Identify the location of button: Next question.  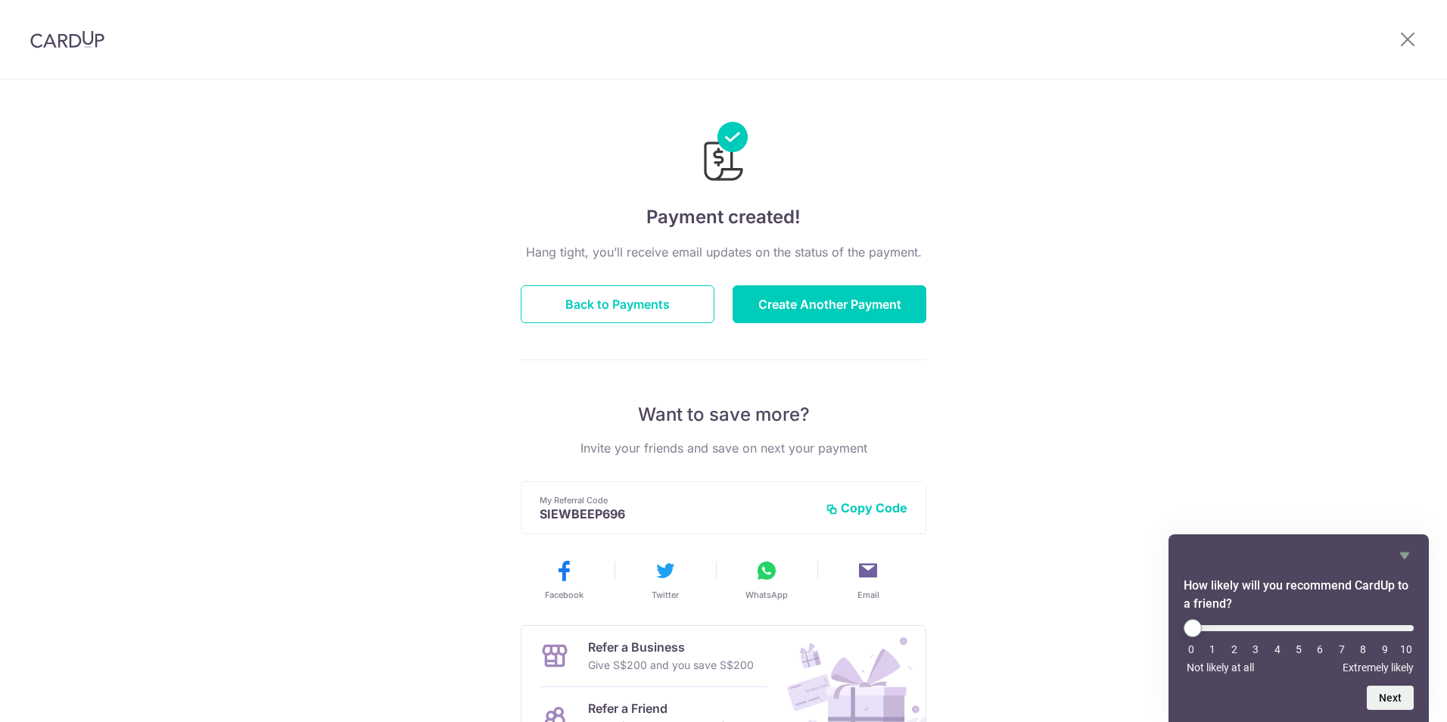
(1390, 698).